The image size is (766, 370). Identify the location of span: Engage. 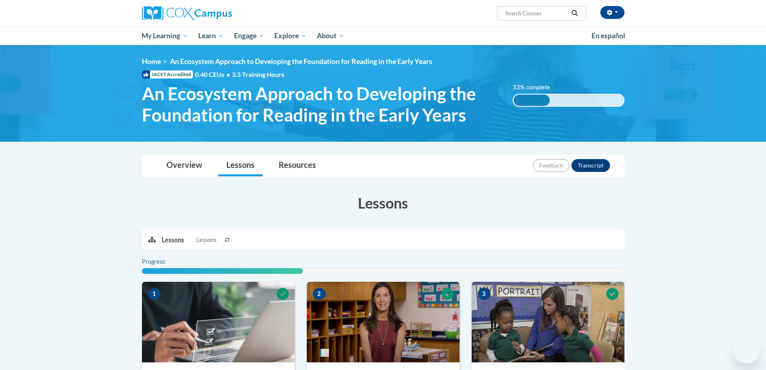
(249, 36).